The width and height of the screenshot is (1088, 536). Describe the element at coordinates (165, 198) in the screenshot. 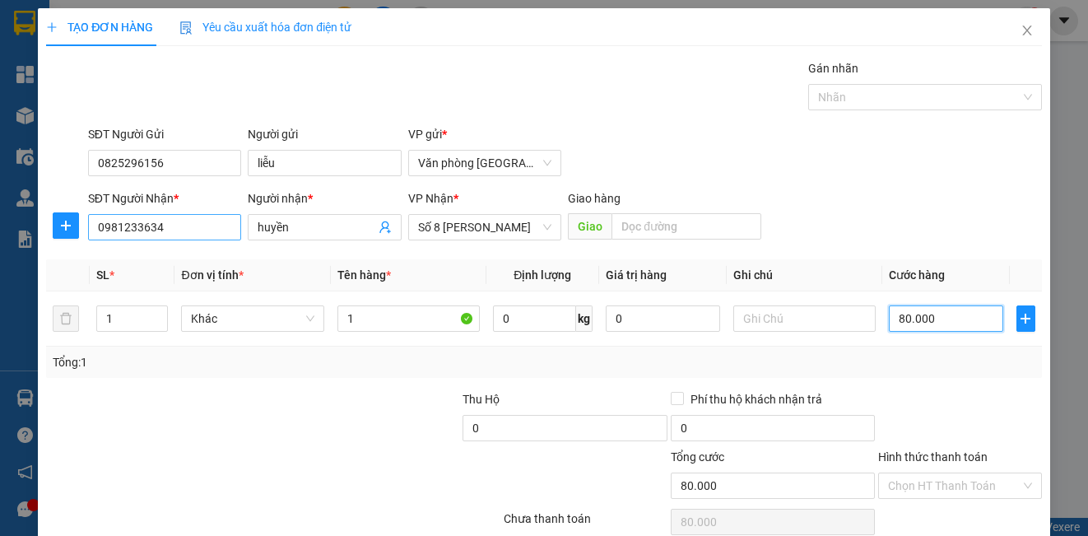

I see `div: SĐT Người Nhận` at that location.